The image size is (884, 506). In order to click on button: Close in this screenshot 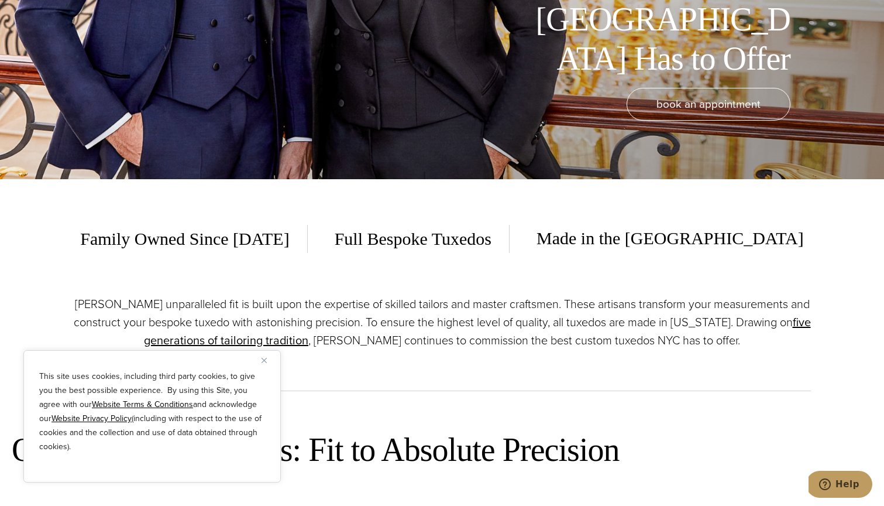, I will do `click(269, 360)`.